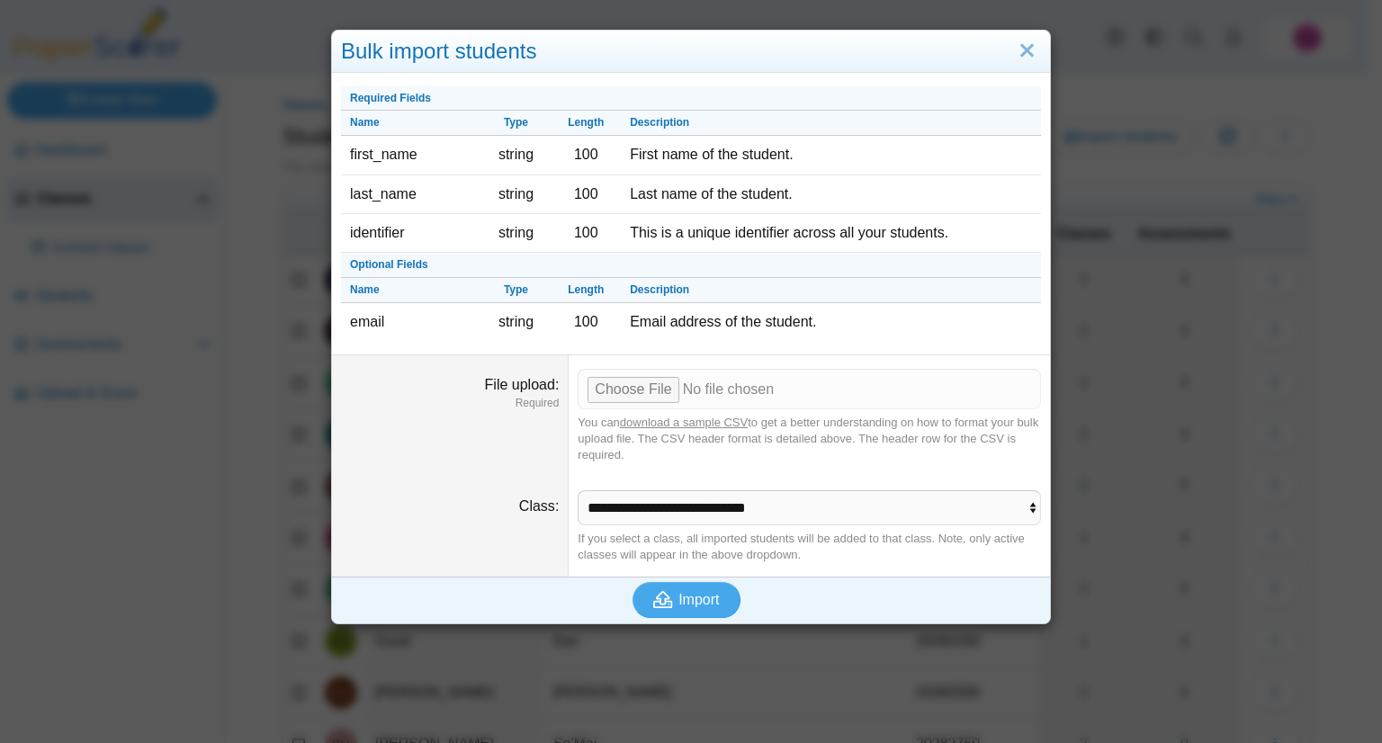 This screenshot has height=743, width=1382. I want to click on div: If you select a class, all imported students will be added to that class. Note, only active class..., so click(809, 547).